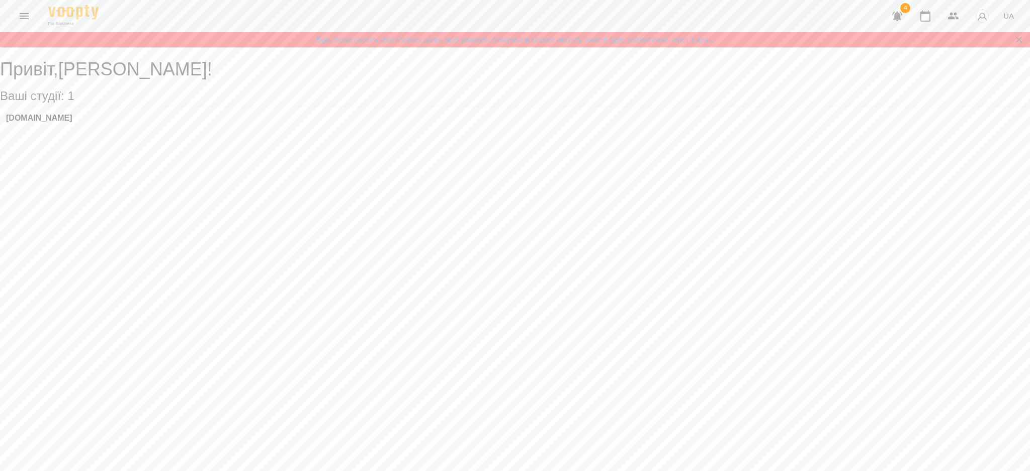  What do you see at coordinates (73, 24) in the screenshot?
I see `span: For Business` at bounding box center [73, 24].